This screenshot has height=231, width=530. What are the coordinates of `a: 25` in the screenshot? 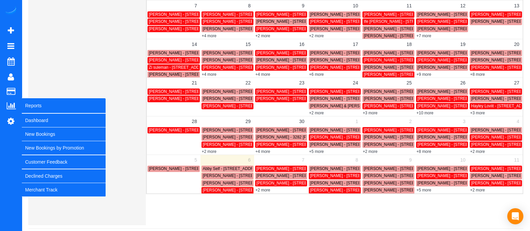 It's located at (409, 83).